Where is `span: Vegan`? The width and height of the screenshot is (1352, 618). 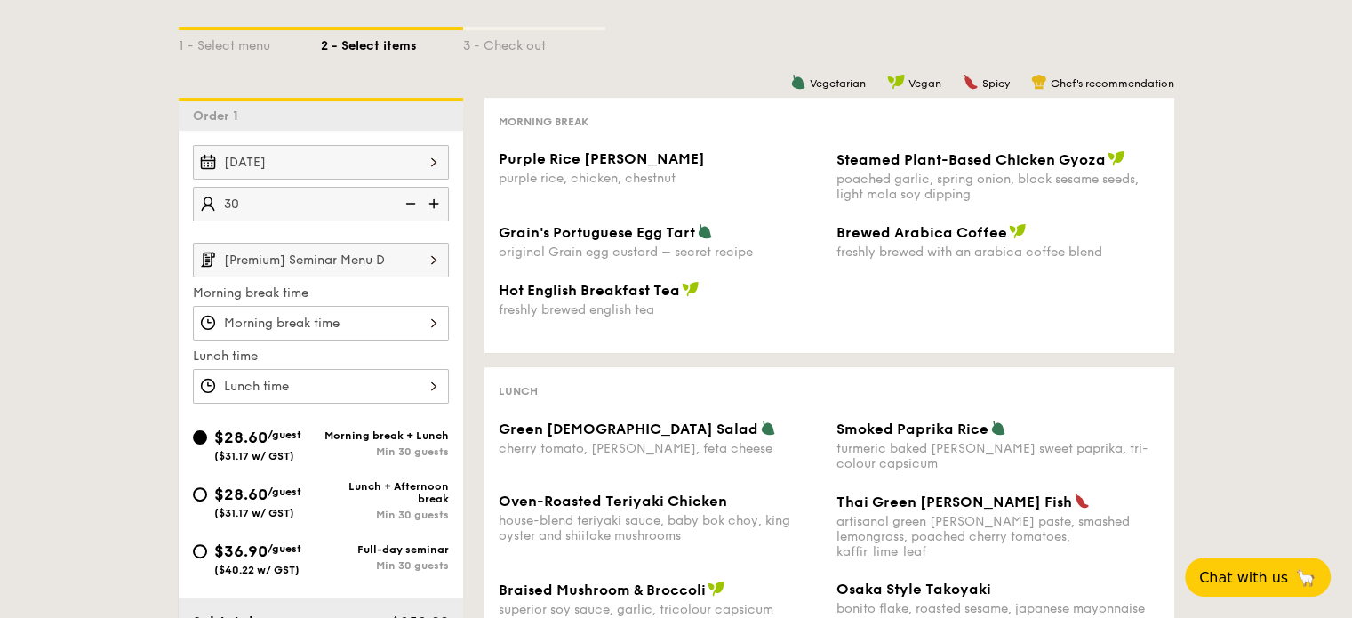 span: Vegan is located at coordinates (925, 84).